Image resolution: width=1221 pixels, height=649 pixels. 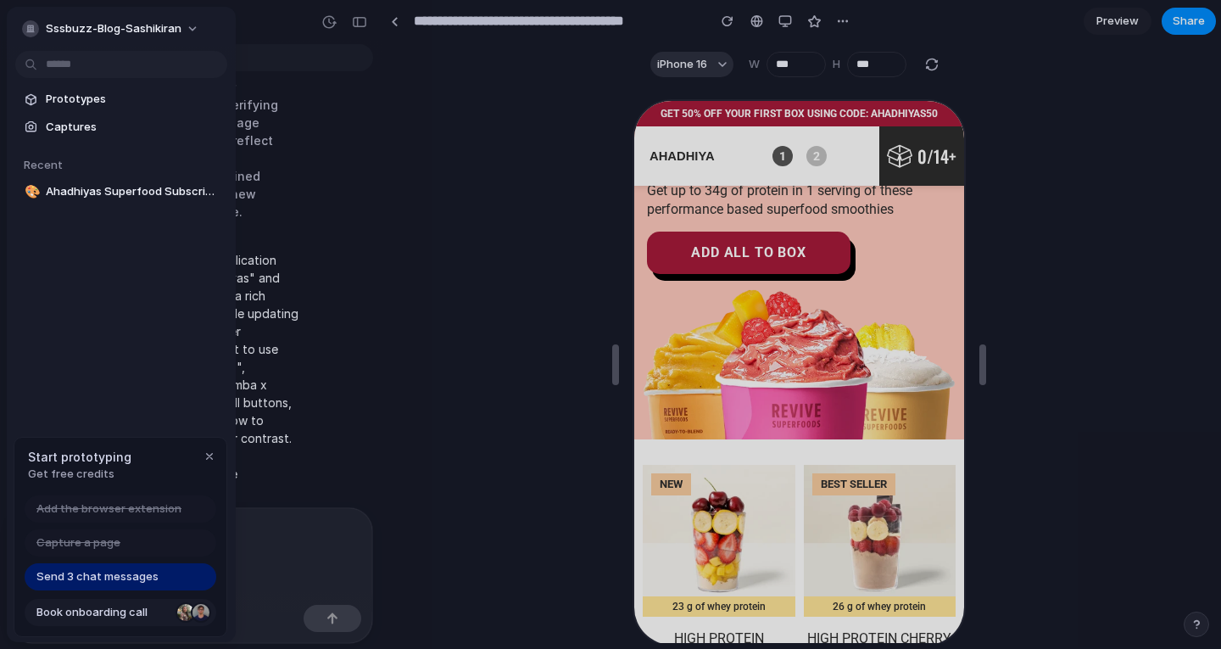 What do you see at coordinates (111, 29) in the screenshot?
I see `button: sssbuzz-blog-sashikiran` at bounding box center [111, 29].